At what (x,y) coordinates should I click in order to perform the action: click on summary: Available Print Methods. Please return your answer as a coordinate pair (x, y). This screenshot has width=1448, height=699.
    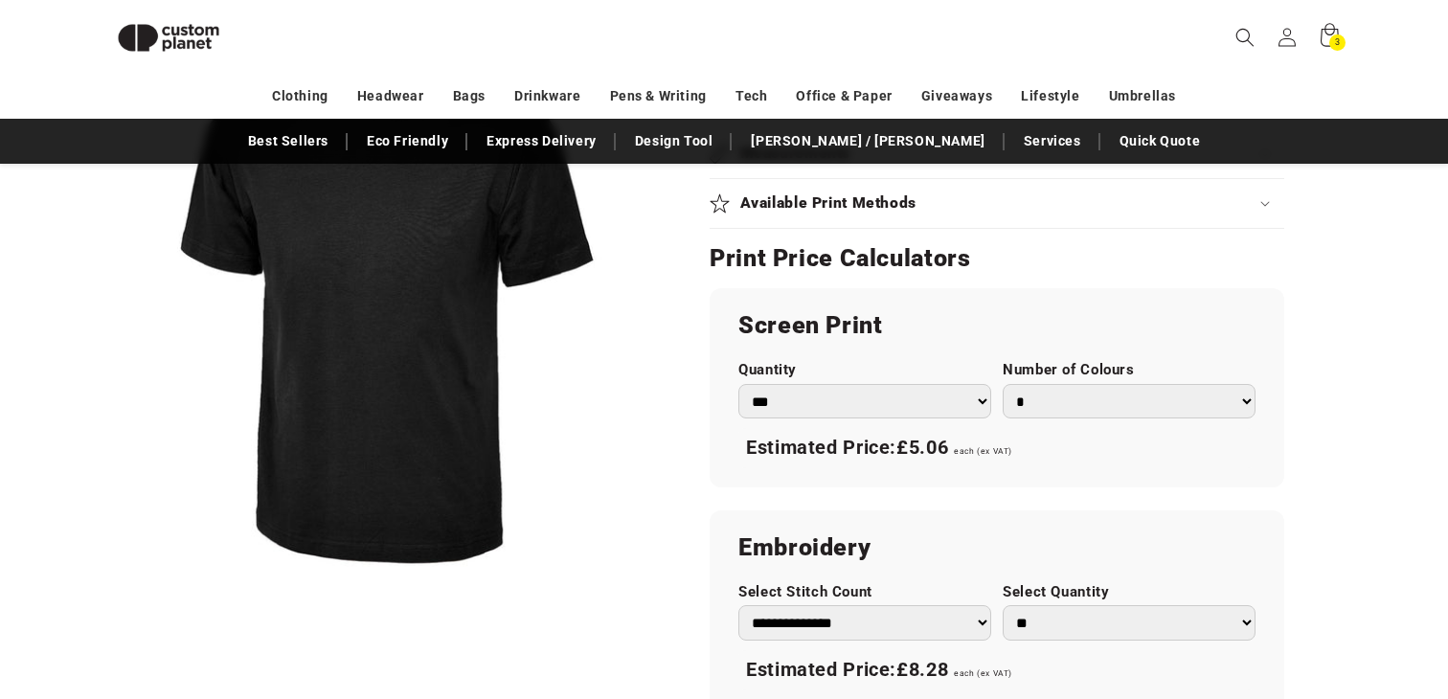
    Looking at the image, I should click on (997, 203).